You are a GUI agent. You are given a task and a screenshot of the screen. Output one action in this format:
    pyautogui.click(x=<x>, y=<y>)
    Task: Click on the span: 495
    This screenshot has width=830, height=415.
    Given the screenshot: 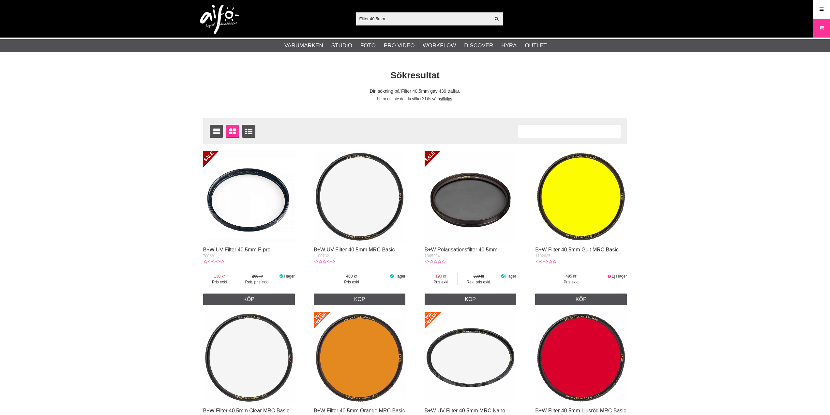 What is the action you would take?
    pyautogui.click(x=571, y=276)
    